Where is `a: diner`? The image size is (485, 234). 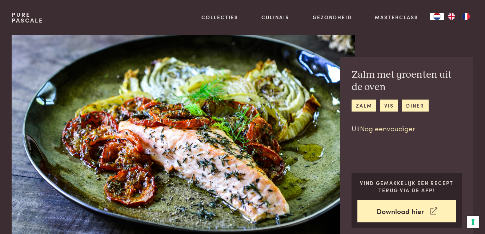
a: diner is located at coordinates (415, 105).